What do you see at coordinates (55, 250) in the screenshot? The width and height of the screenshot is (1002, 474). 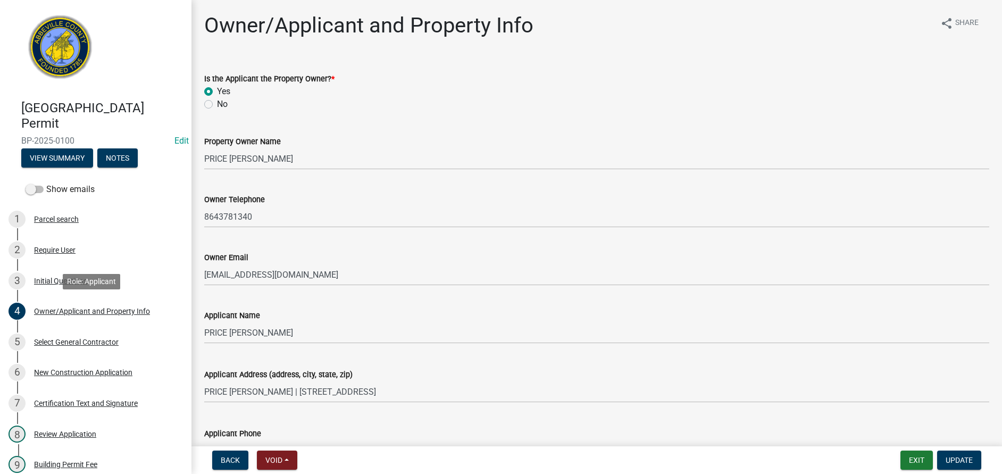 I see `div: Require User` at bounding box center [55, 250].